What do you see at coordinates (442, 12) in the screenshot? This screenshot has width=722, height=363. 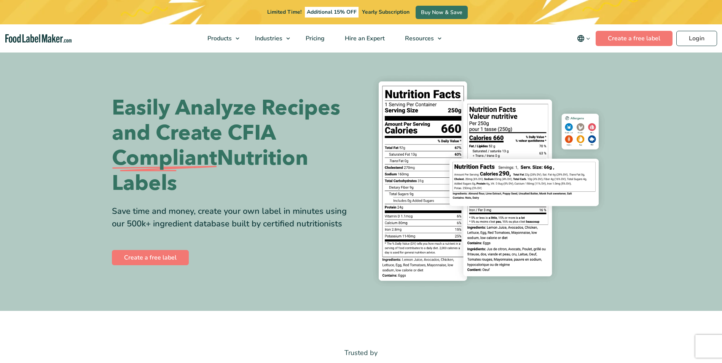 I see `a: Buy Now & Save` at bounding box center [442, 12].